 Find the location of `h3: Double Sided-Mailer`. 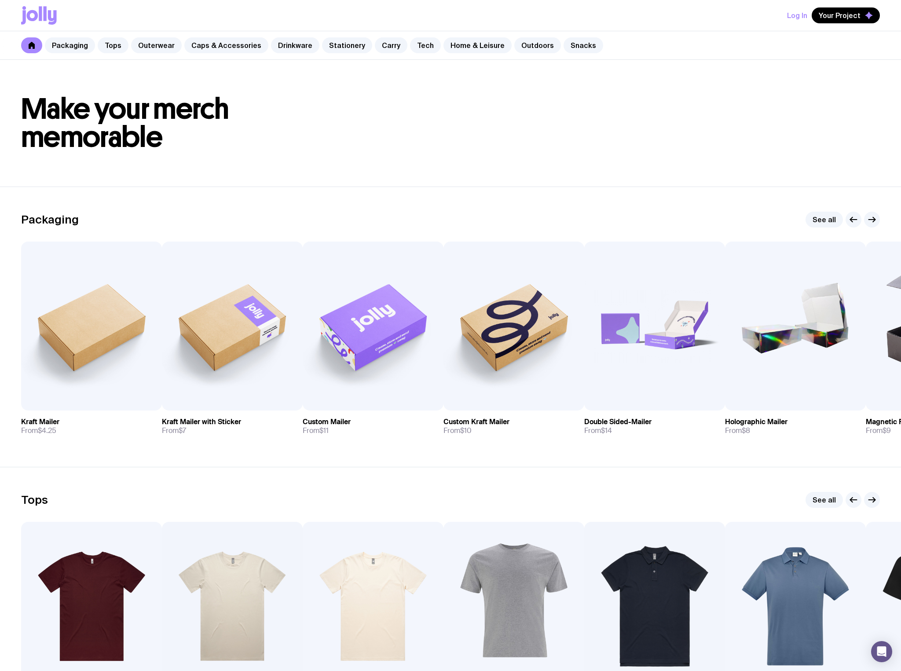

h3: Double Sided-Mailer is located at coordinates (618, 422).